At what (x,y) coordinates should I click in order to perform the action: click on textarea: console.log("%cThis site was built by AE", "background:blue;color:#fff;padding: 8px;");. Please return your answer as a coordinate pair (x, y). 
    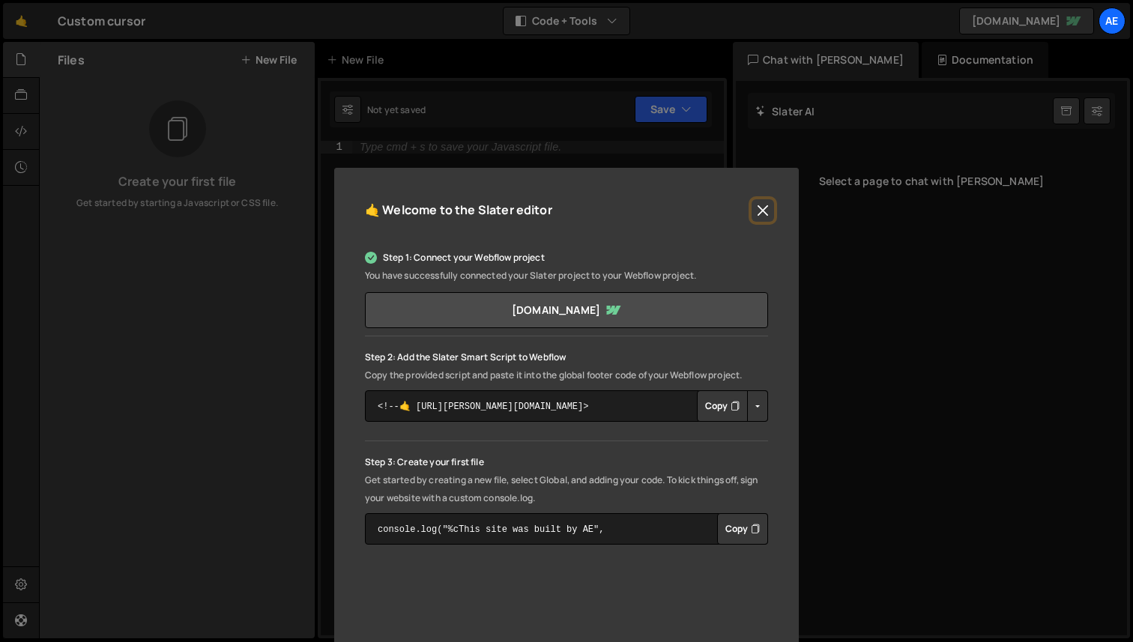
    Looking at the image, I should click on (566, 529).